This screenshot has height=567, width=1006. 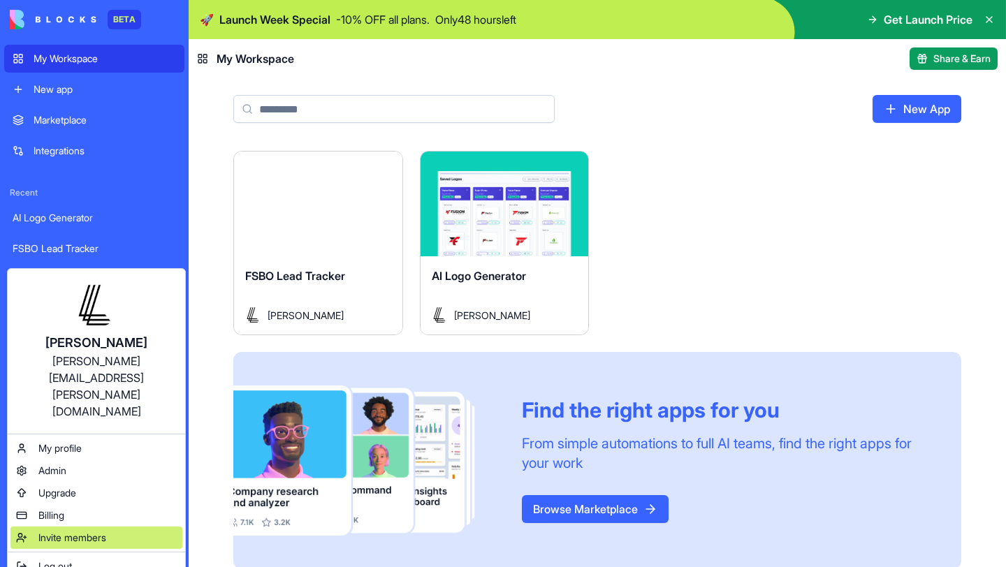 What do you see at coordinates (94, 249) in the screenshot?
I see `div: FSBO Lead Tracker` at bounding box center [94, 249].